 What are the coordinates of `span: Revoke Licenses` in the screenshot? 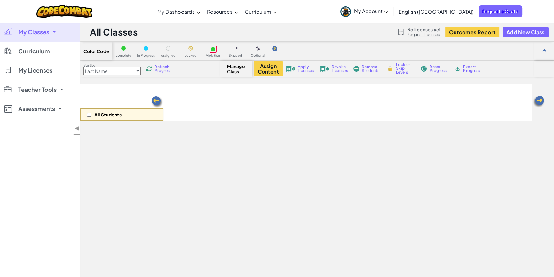 It's located at (340, 69).